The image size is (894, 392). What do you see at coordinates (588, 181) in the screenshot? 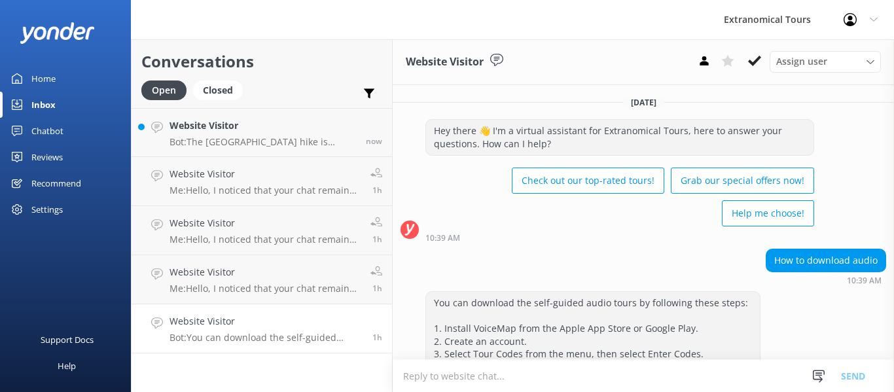
I see `button: Check out our top-rated tours!` at bounding box center [588, 181].